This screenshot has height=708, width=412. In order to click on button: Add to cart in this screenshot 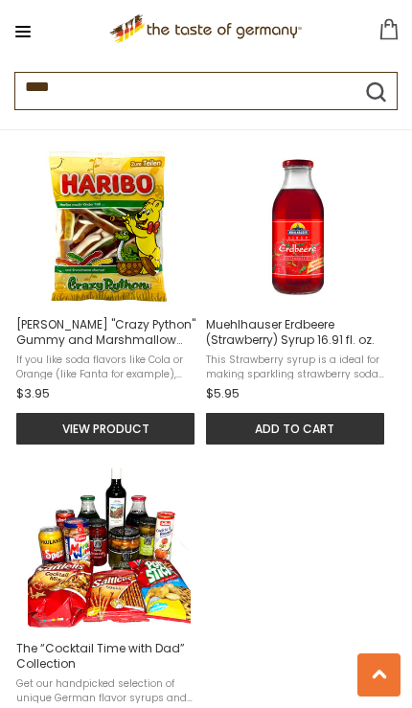, I will do `click(295, 428)`.